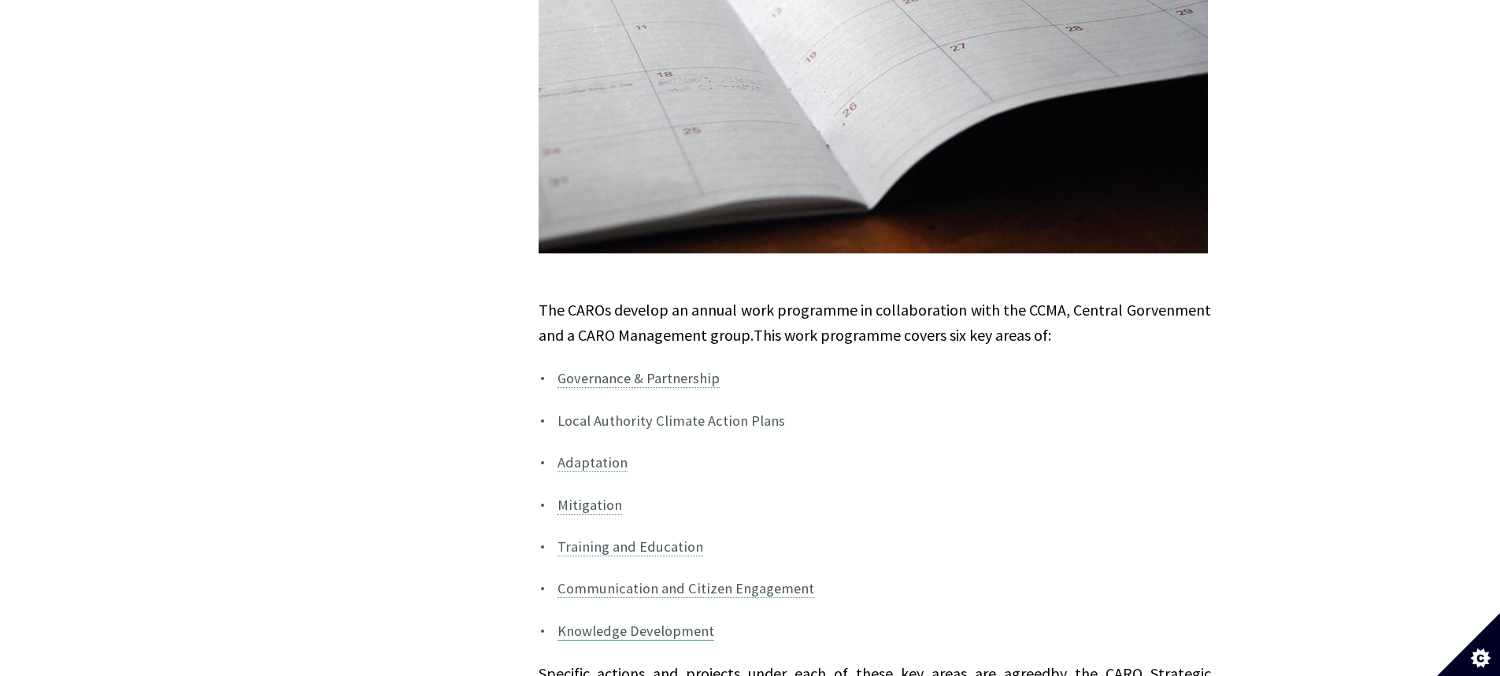  Describe the element at coordinates (635, 631) in the screenshot. I see `a: Knowledge Development` at that location.